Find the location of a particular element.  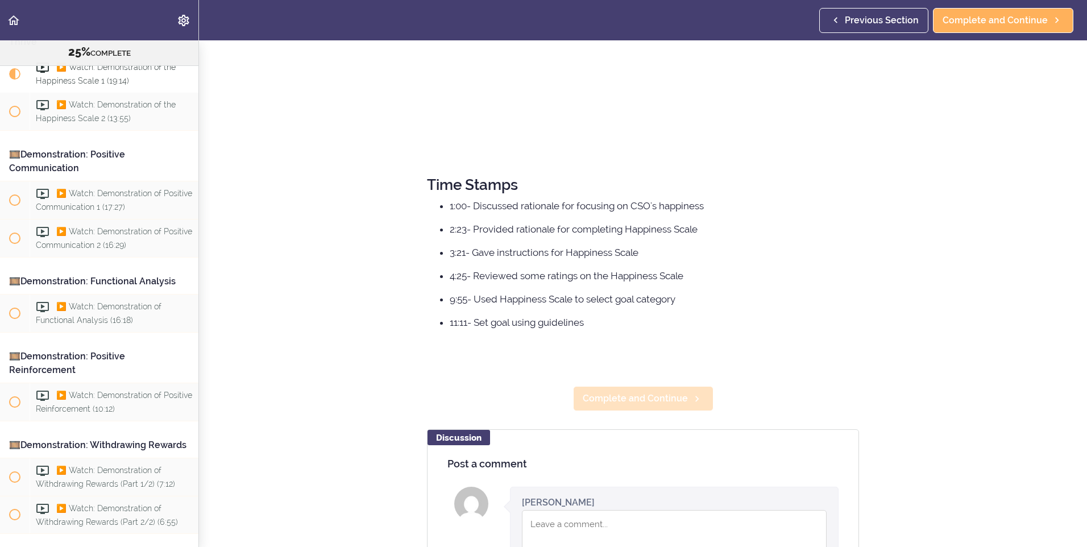

svg: Settings Menu is located at coordinates (184, 20).